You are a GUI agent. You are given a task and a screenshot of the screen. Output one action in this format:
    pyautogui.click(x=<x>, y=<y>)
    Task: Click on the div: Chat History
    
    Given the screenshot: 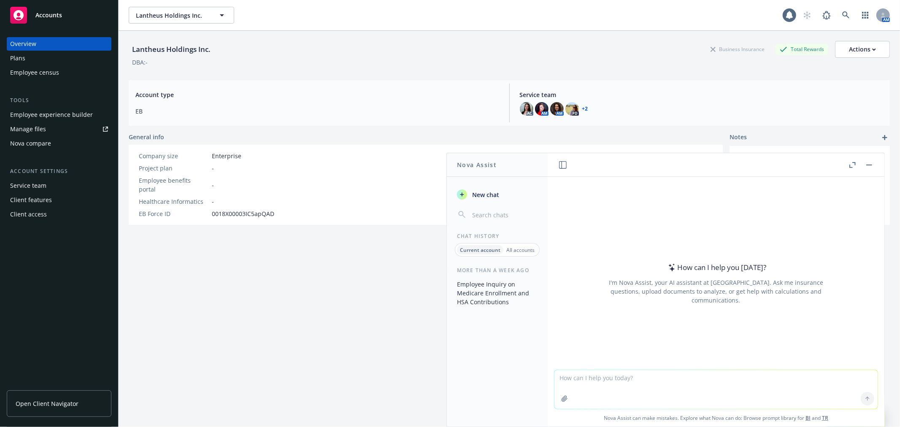 What is the action you would take?
    pyautogui.click(x=497, y=236)
    